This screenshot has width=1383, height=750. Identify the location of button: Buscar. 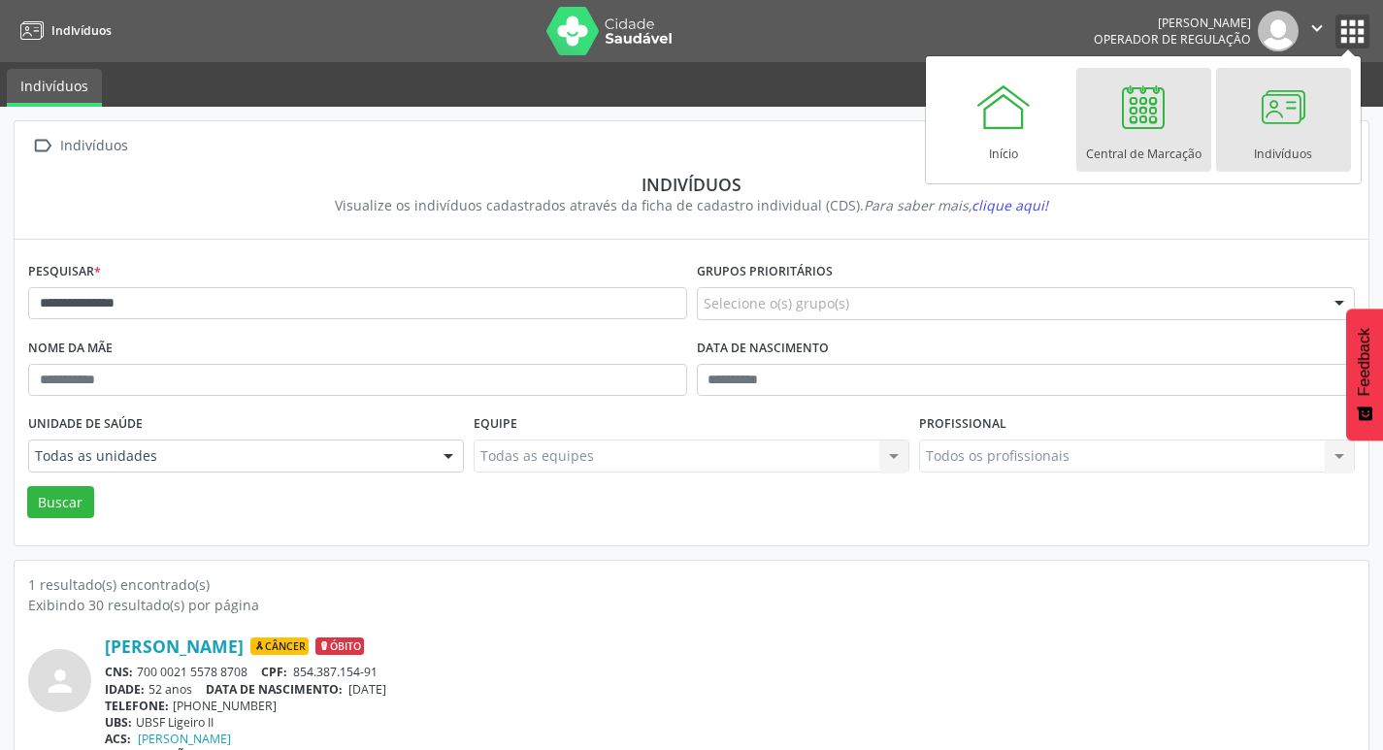
(60, 503).